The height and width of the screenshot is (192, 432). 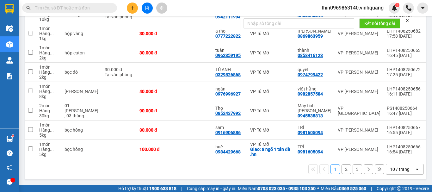 I want to click on button: aim, so click(x=162, y=8).